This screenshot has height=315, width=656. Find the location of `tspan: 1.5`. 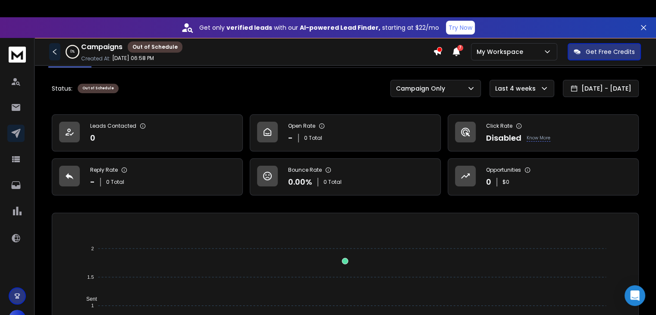

tspan: 1.5 is located at coordinates (91, 277).